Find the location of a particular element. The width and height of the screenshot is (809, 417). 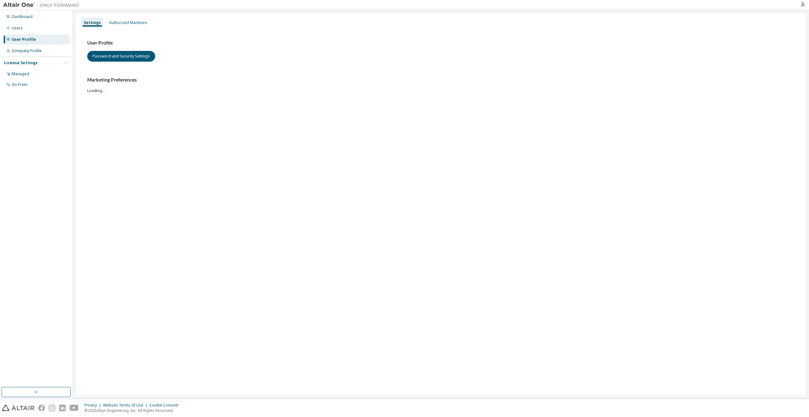

div: Settings is located at coordinates (92, 23).